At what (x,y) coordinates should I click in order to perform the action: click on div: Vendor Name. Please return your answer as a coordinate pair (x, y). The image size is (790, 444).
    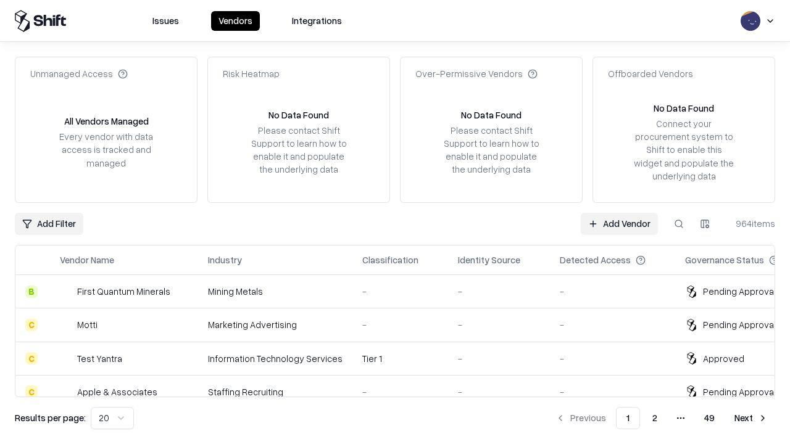
    Looking at the image, I should click on (87, 260).